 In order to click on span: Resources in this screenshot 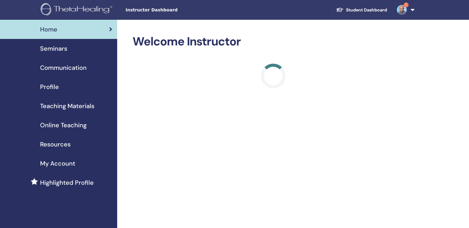, I will do `click(55, 144)`.